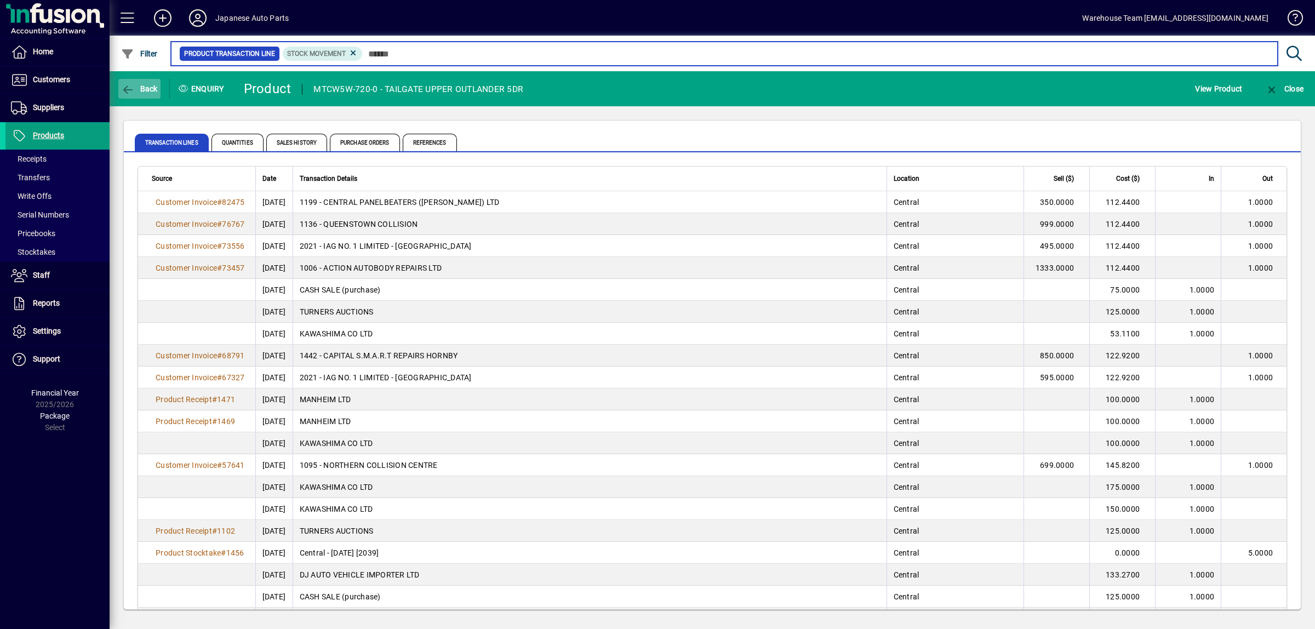  What do you see at coordinates (58, 359) in the screenshot?
I see `a: Support` at bounding box center [58, 359].